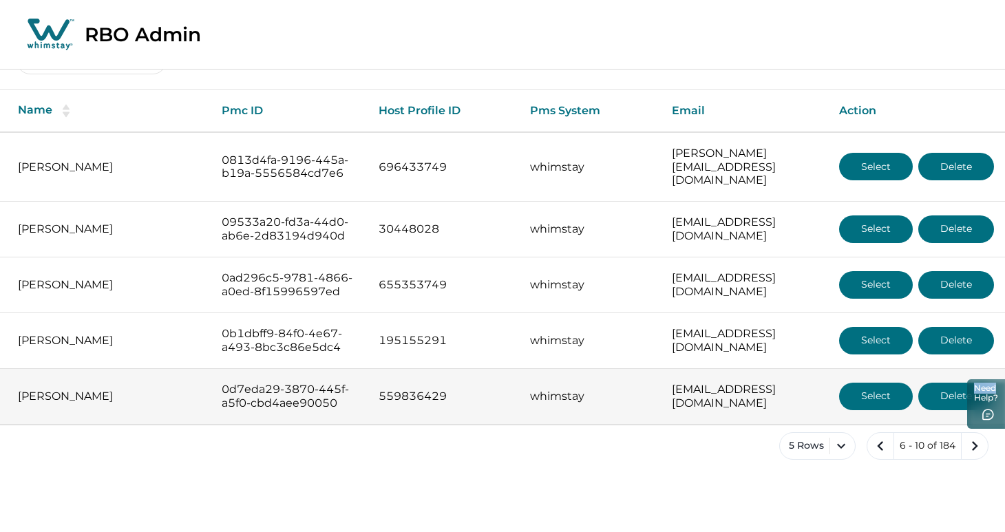 This screenshot has width=1005, height=532. I want to click on p: 559836429, so click(443, 397).